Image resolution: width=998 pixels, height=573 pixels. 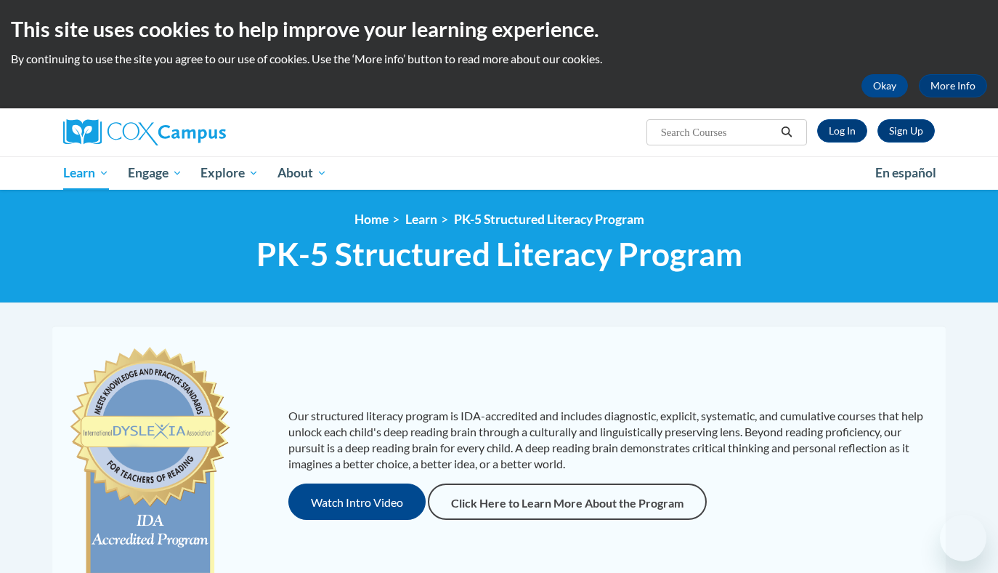 I want to click on a: More Info, so click(x=953, y=86).